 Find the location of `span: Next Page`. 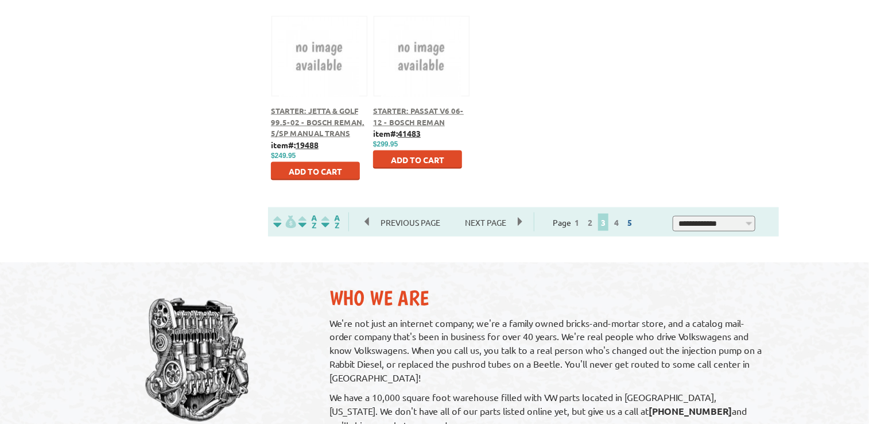

span: Next Page is located at coordinates (486, 222).